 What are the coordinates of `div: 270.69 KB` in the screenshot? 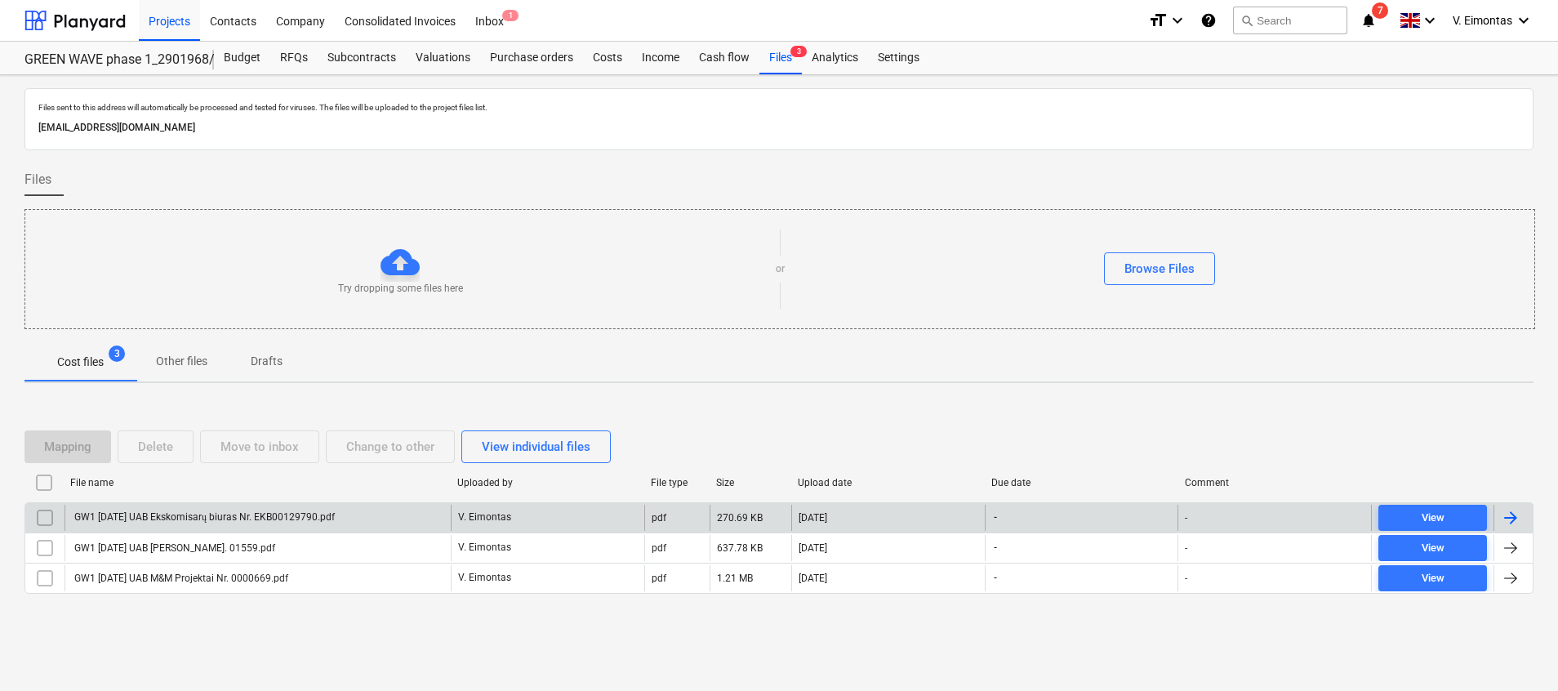 It's located at (740, 518).